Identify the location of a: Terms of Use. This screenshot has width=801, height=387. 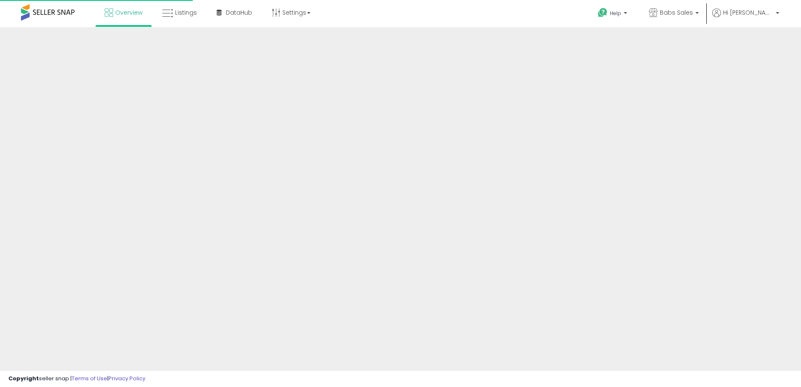
(89, 378).